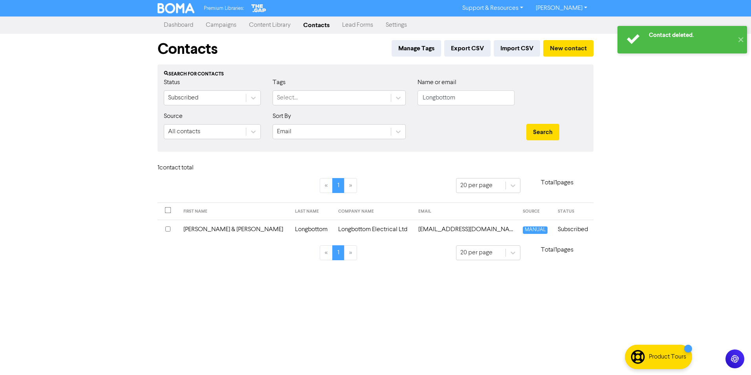 Image resolution: width=751 pixels, height=375 pixels. What do you see at coordinates (187, 49) in the screenshot?
I see `h1: Contacts` at bounding box center [187, 49].